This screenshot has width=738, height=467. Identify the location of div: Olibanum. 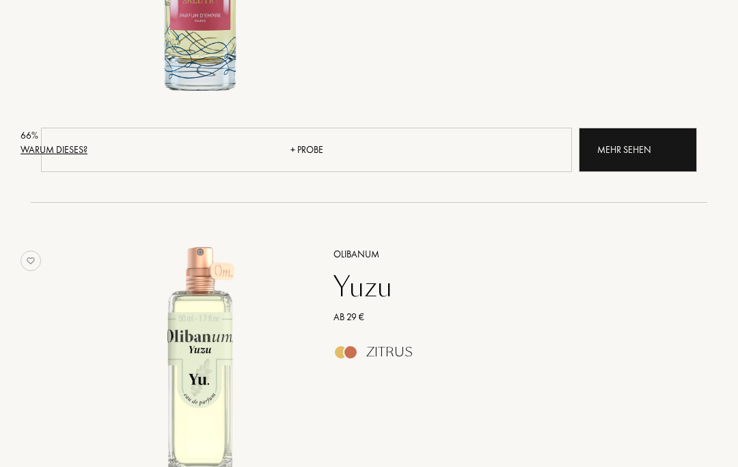
(510, 254).